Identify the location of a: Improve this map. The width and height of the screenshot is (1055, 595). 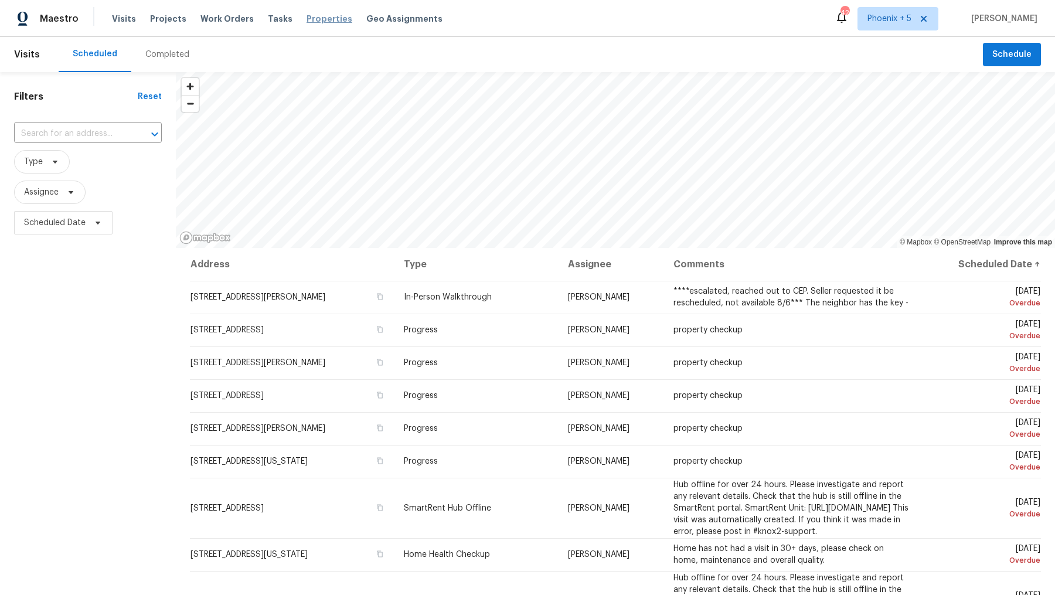
(1022, 242).